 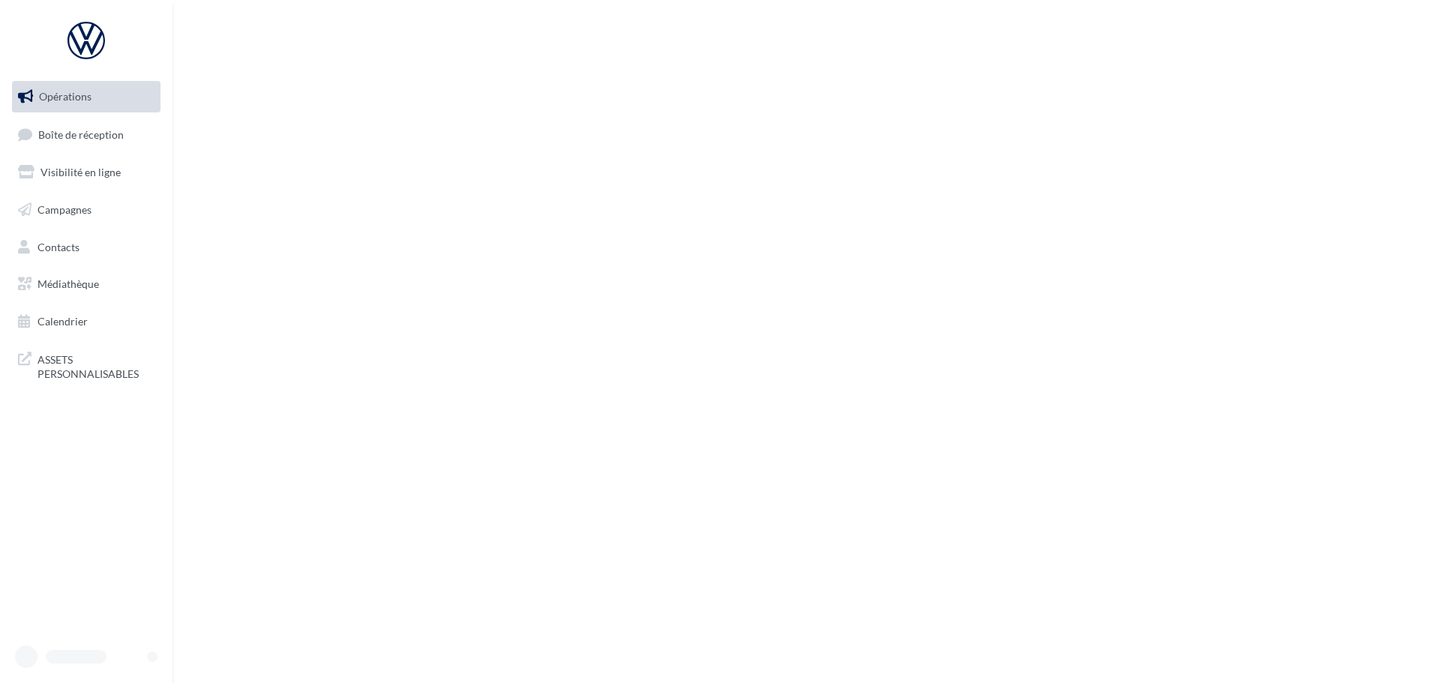 What do you see at coordinates (81, 133) in the screenshot?
I see `span: Boîte de réception` at bounding box center [81, 133].